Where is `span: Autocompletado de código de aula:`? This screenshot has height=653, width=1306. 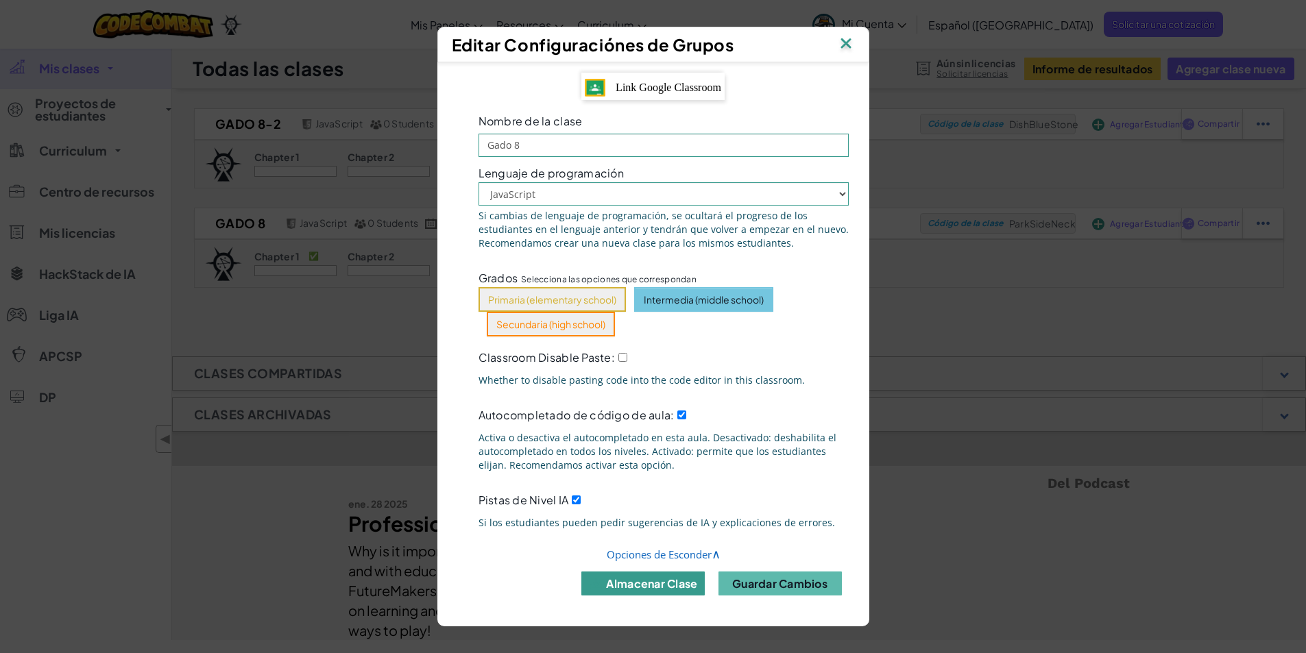 span: Autocompletado de código de aula: is located at coordinates (576, 415).